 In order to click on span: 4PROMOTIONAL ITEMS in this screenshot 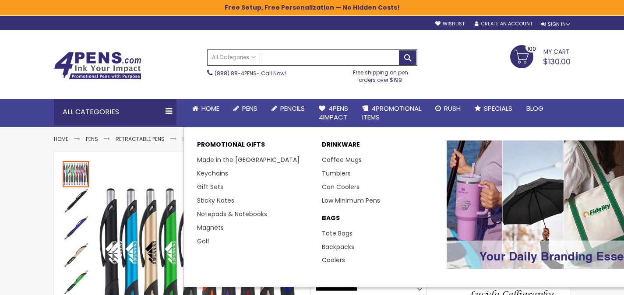, I will do `click(391, 112)`.